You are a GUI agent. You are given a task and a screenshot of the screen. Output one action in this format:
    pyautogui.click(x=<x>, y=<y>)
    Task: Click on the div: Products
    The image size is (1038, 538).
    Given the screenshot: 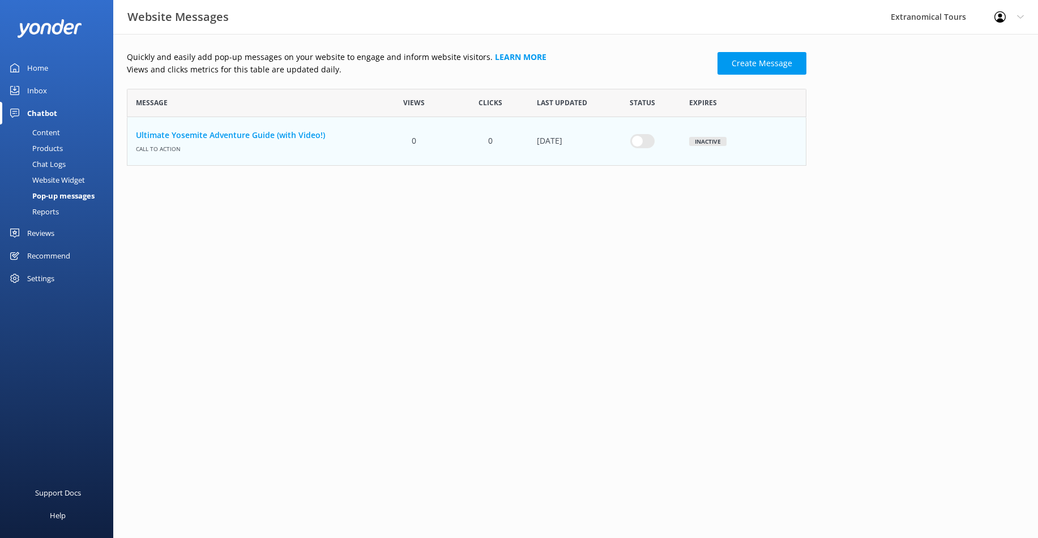 What is the action you would take?
    pyautogui.click(x=35, y=148)
    